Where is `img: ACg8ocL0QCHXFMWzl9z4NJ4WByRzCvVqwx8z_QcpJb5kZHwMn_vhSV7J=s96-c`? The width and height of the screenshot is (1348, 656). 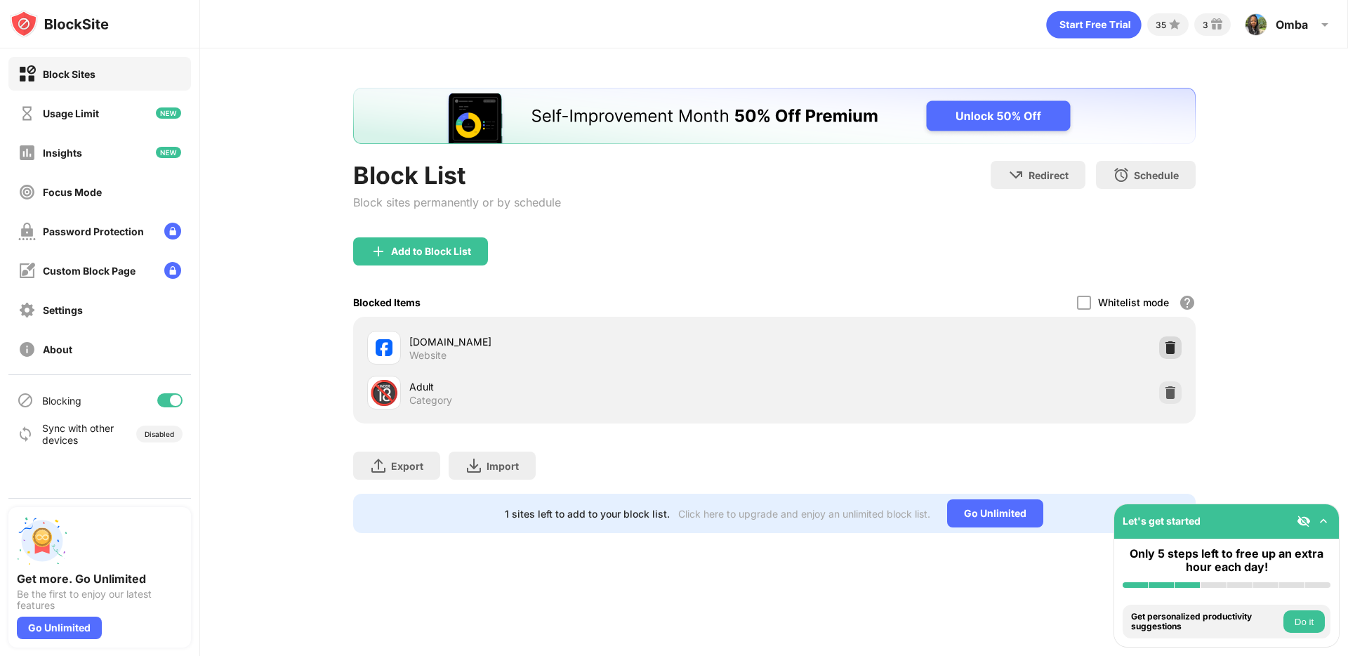
img: ACg8ocL0QCHXFMWzl9z4NJ4WByRzCvVqwx8z_QcpJb5kZHwMn_vhSV7J=s96-c is located at coordinates (1256, 25).